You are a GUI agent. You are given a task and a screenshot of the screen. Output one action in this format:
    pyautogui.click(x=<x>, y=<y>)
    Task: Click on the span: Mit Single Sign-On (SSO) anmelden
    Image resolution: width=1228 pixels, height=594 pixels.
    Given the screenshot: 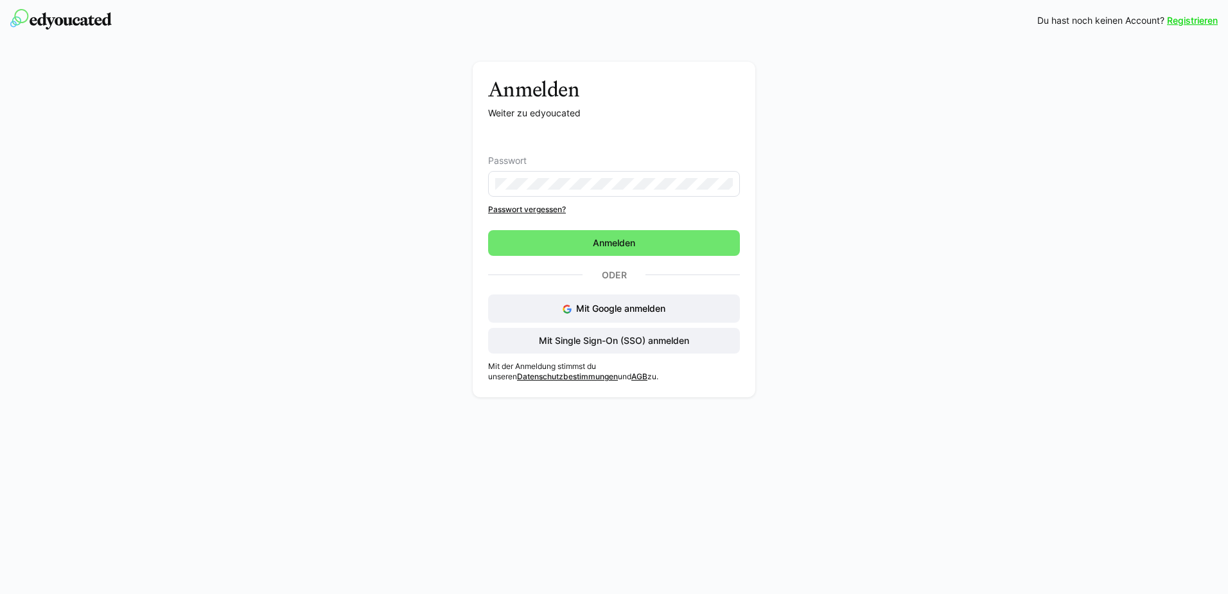 What is the action you would take?
    pyautogui.click(x=614, y=340)
    